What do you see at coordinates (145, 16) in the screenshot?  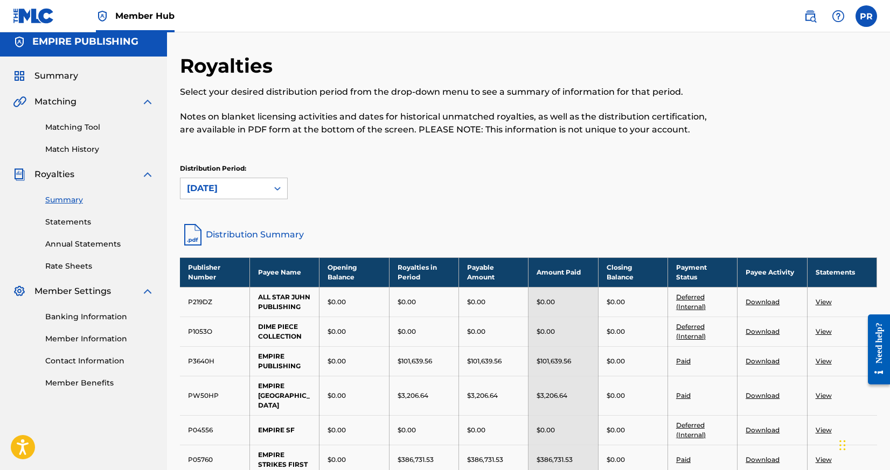 I see `span: Member Hub` at bounding box center [145, 16].